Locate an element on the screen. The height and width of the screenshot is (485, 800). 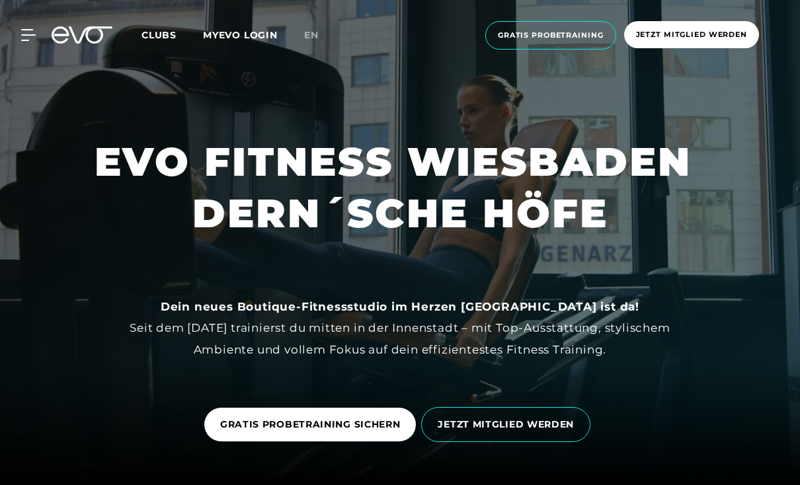
a: GRATIS PROBETRAINING SICHERN is located at coordinates (310, 424).